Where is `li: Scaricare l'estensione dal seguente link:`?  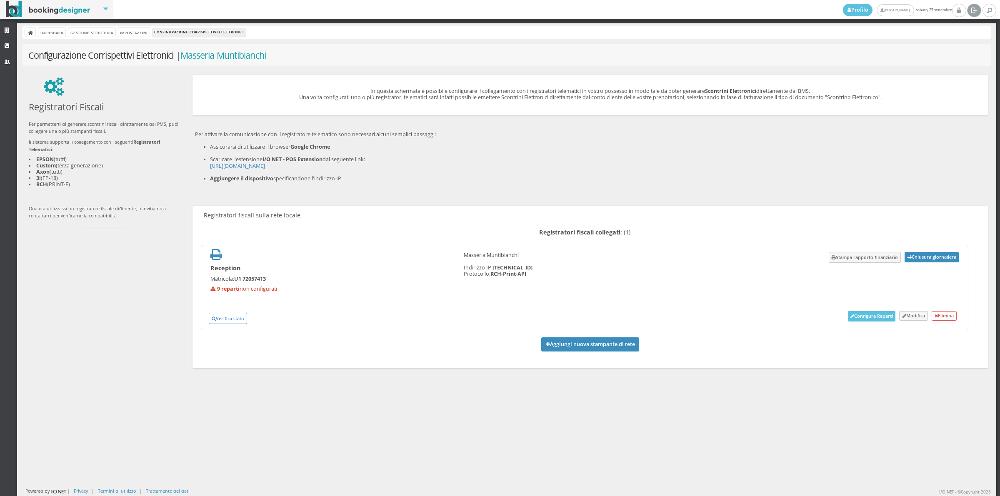 li: Scaricare l'estensione dal seguente link: is located at coordinates (595, 165).